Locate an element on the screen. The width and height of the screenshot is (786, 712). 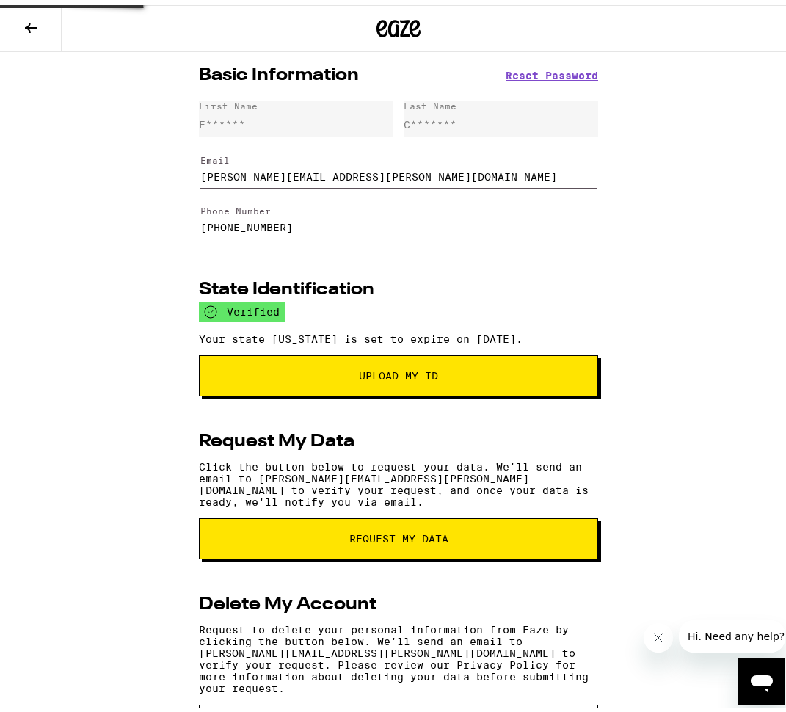
span: Hi. Need any help? is located at coordinates (57, 16).